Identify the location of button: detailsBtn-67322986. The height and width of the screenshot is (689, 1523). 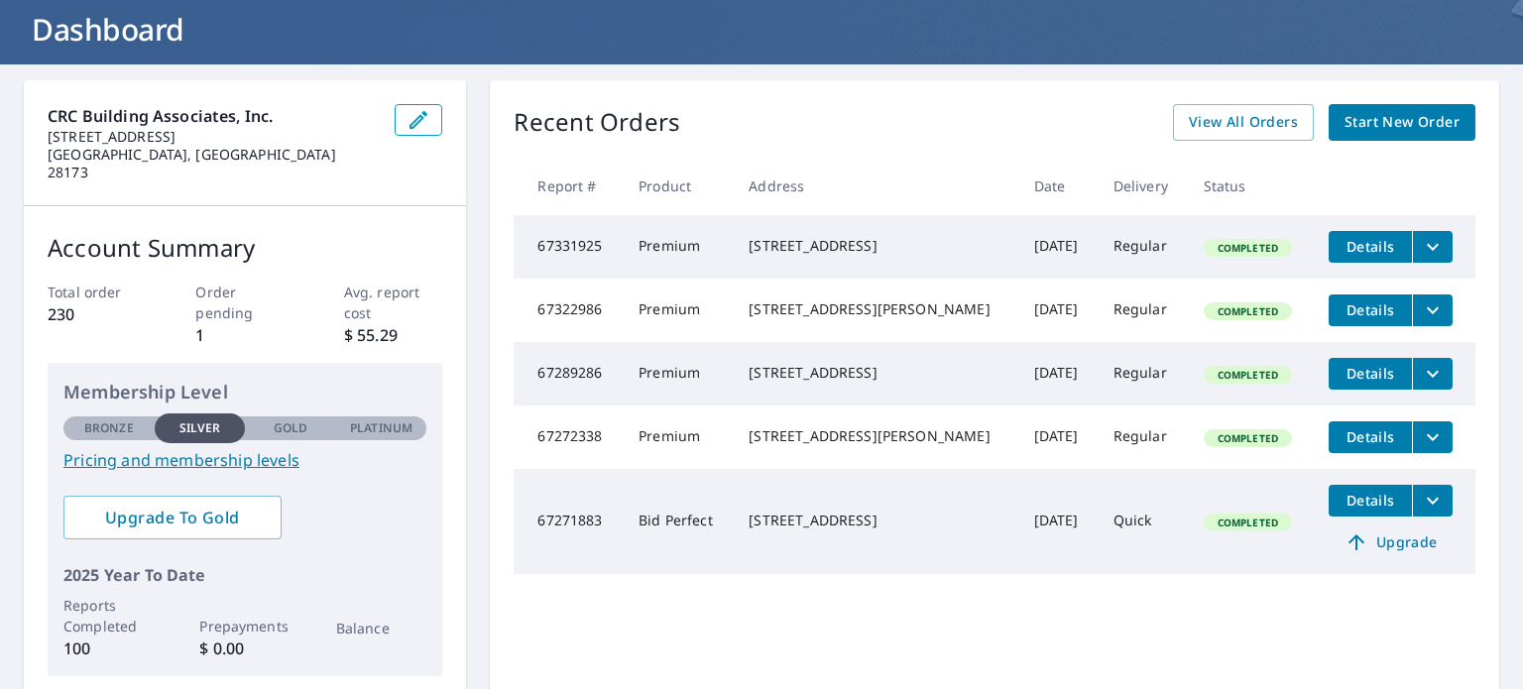
(1371, 310).